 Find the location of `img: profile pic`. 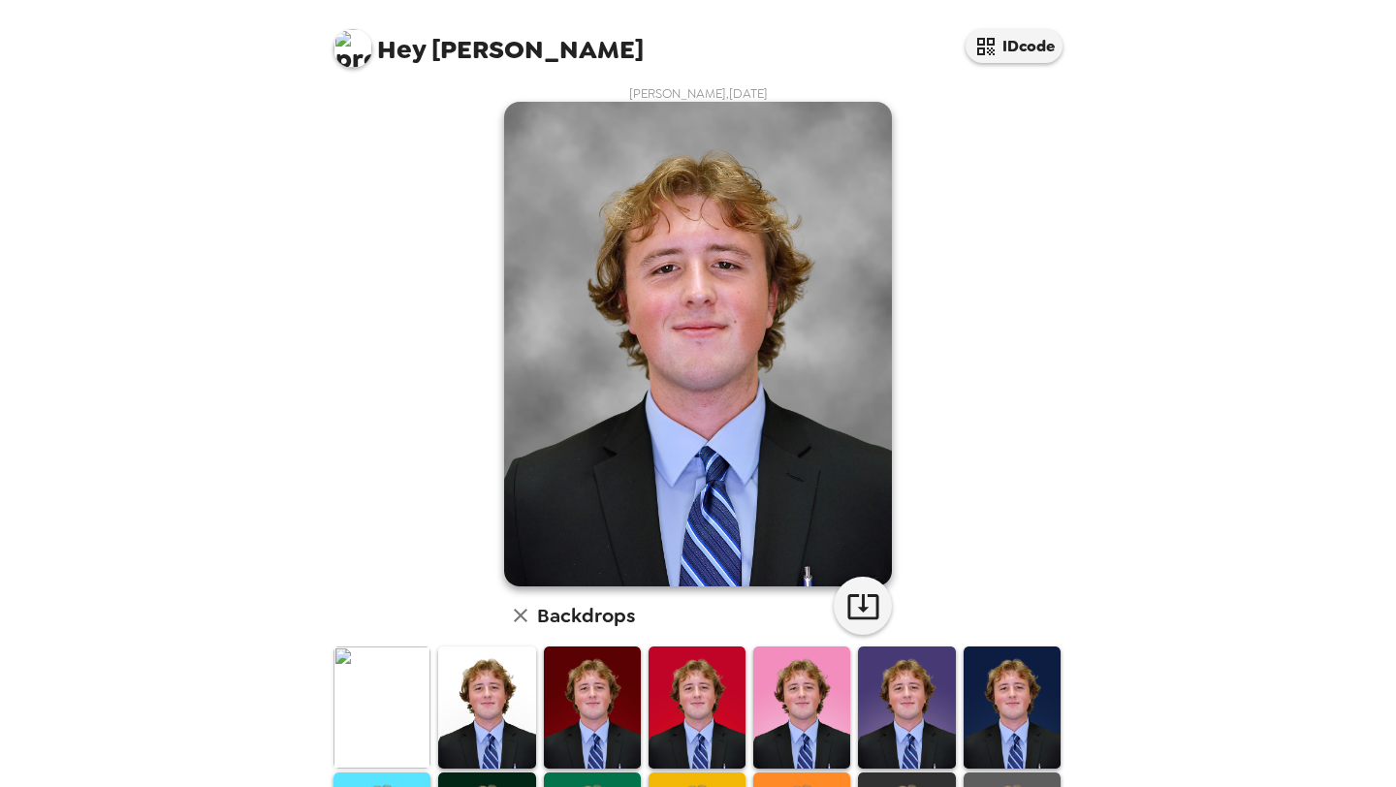

img: profile pic is located at coordinates (353, 48).